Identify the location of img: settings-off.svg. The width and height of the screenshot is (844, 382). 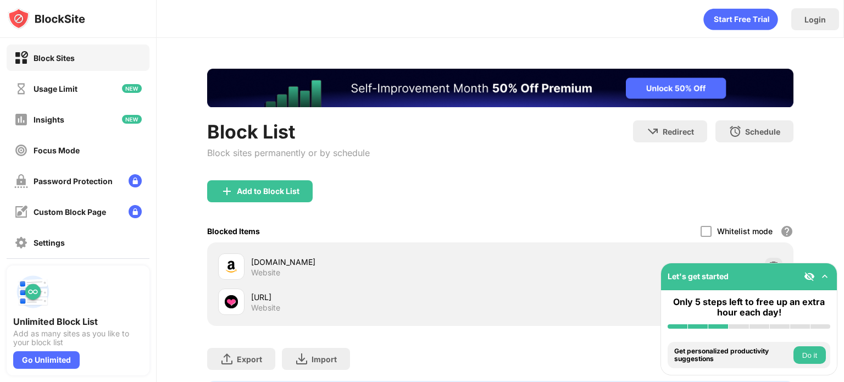
(21, 242).